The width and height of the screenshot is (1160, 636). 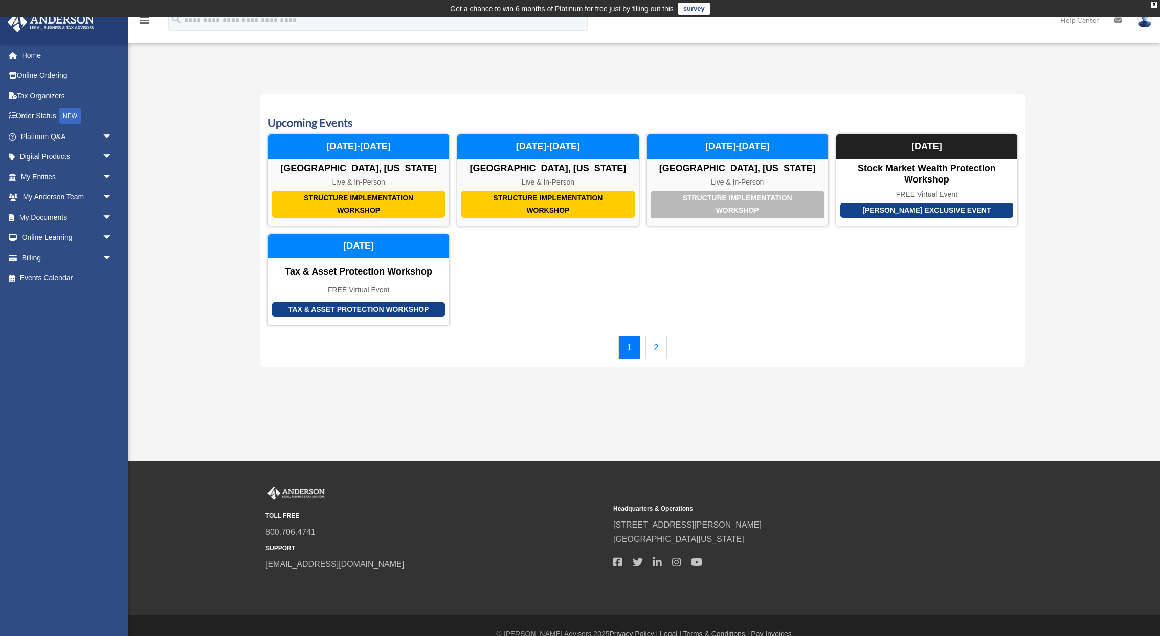 I want to click on a: 800.706.4741, so click(x=291, y=532).